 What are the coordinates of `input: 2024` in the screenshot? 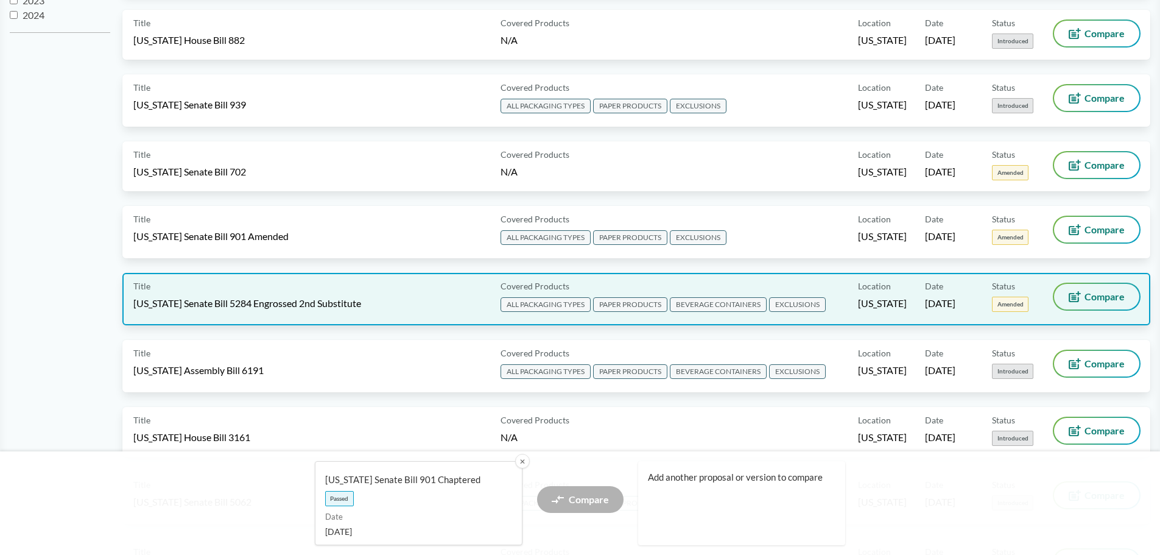 It's located at (13, 15).